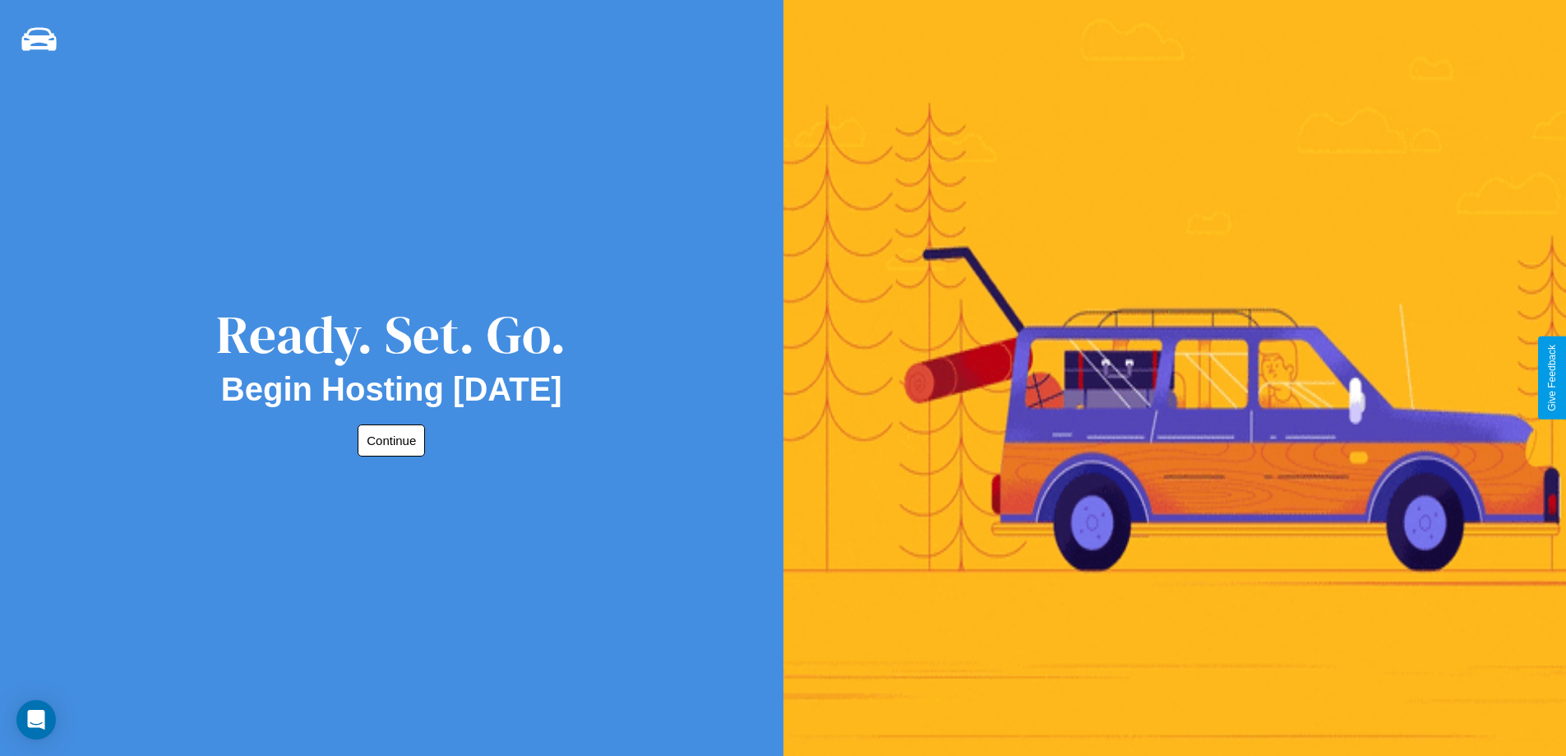 The width and height of the screenshot is (1566, 756). I want to click on div: Open Intercom Messenger, so click(36, 719).